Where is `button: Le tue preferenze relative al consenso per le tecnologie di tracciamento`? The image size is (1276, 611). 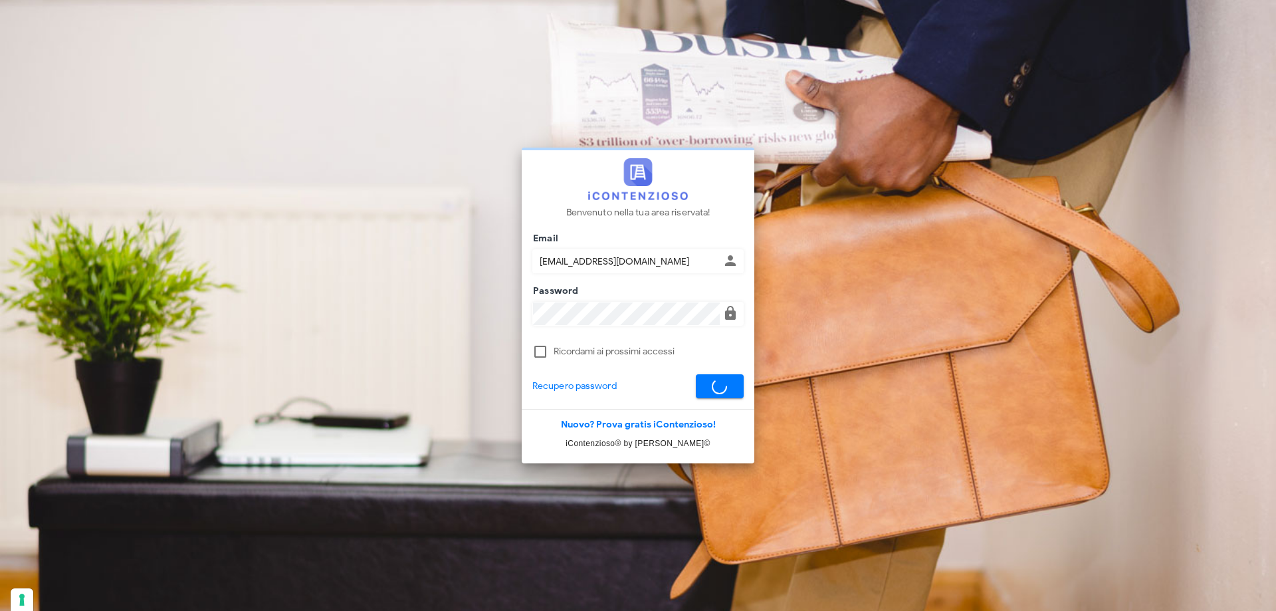 button: Le tue preferenze relative al consenso per le tecnologie di tracciamento is located at coordinates (22, 599).